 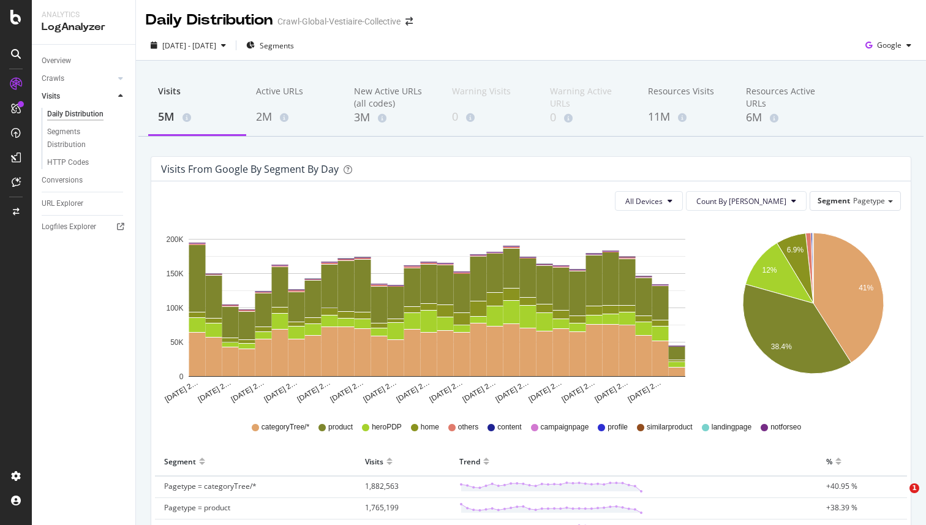 I want to click on text: 0, so click(x=181, y=377).